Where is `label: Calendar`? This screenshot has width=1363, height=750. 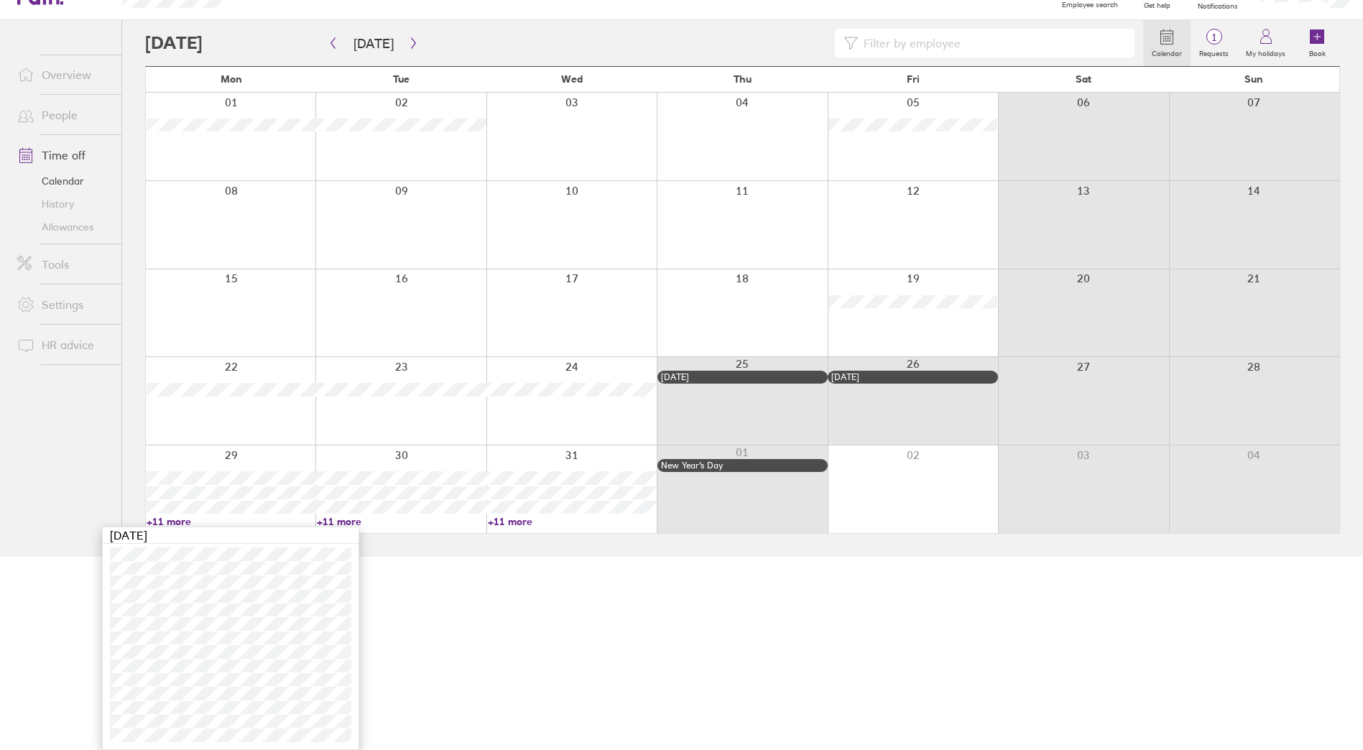 label: Calendar is located at coordinates (1167, 52).